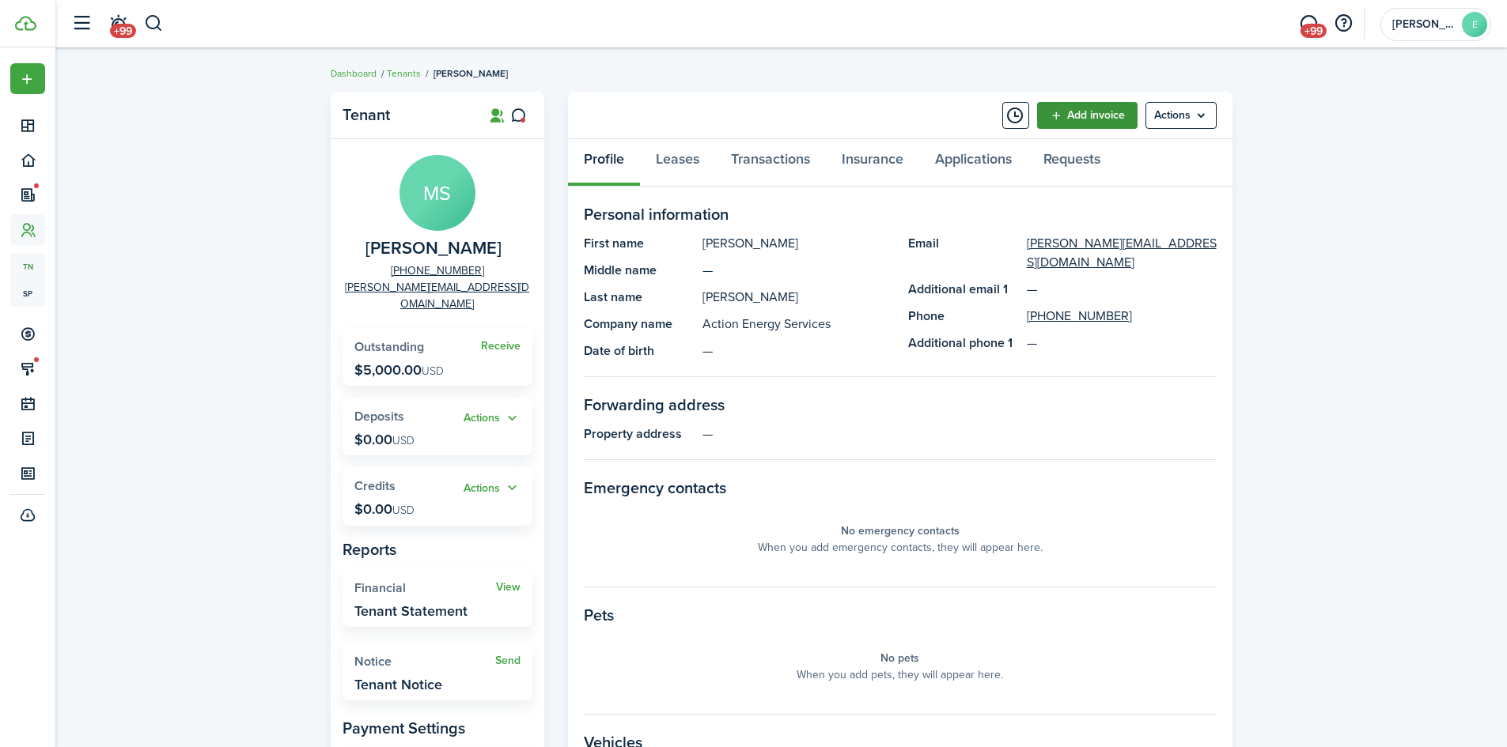  What do you see at coordinates (1424, 25) in the screenshot?
I see `span: Elida` at bounding box center [1424, 25].